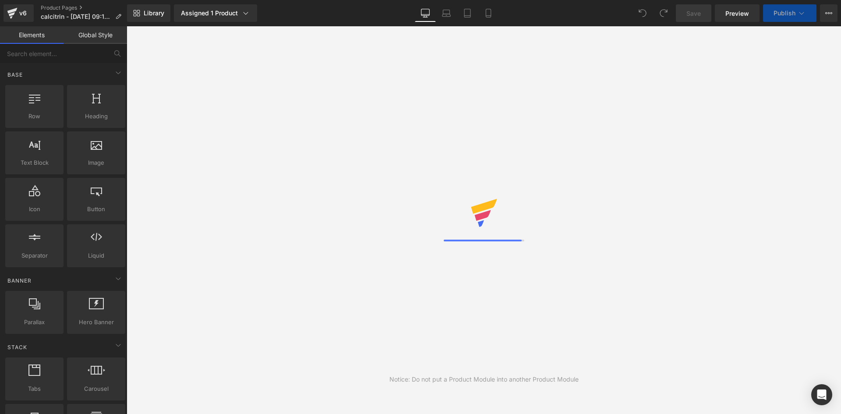  Describe the element at coordinates (15, 74) in the screenshot. I see `span: Base` at that location.